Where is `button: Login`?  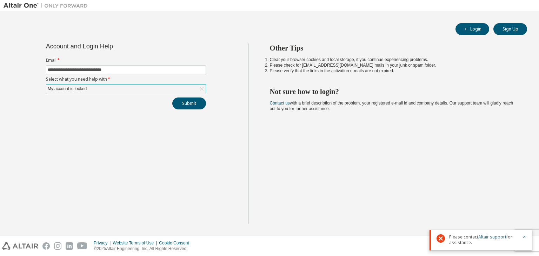 button: Login is located at coordinates (472, 29).